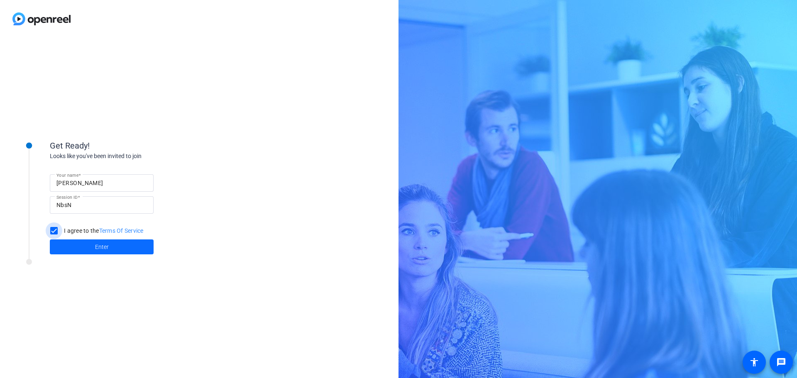 This screenshot has width=797, height=378. Describe the element at coordinates (781, 362) in the screenshot. I see `mat-icon: message` at that location.